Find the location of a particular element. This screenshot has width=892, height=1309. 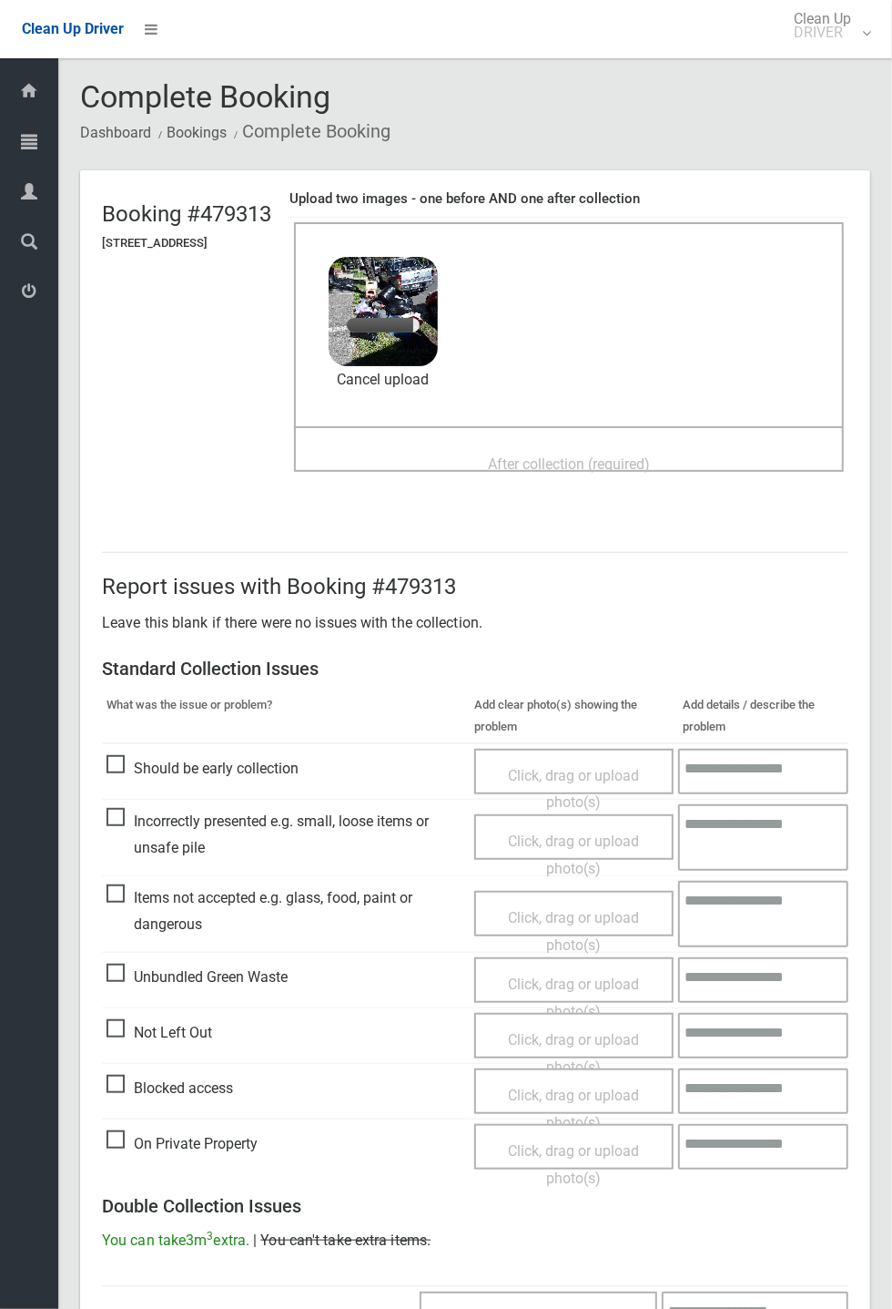

a: Bookings is located at coordinates (197, 132).